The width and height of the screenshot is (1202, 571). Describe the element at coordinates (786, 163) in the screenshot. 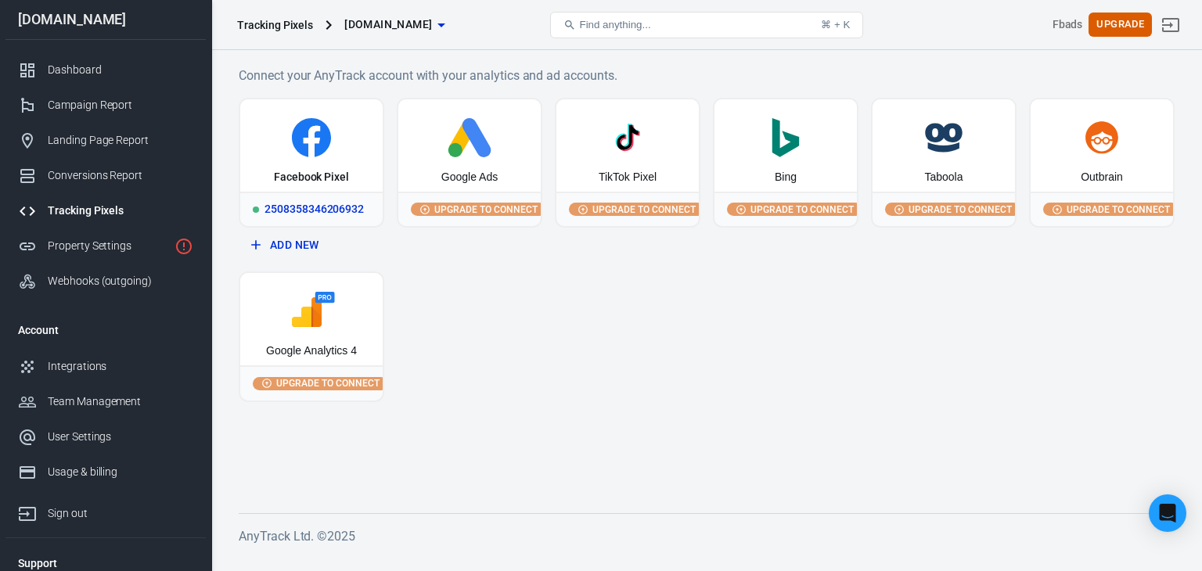

I see `button: BingUpgrade to connect` at that location.